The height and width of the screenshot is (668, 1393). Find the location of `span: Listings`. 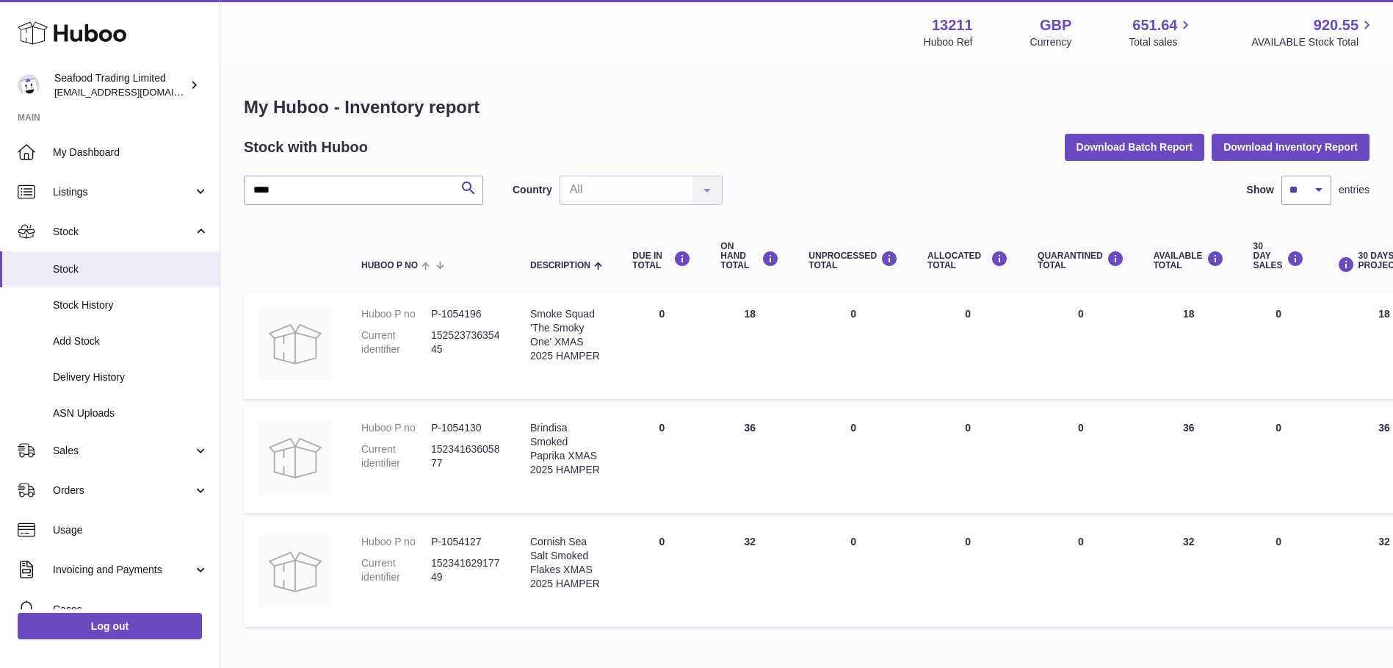

span: Listings is located at coordinates (123, 192).